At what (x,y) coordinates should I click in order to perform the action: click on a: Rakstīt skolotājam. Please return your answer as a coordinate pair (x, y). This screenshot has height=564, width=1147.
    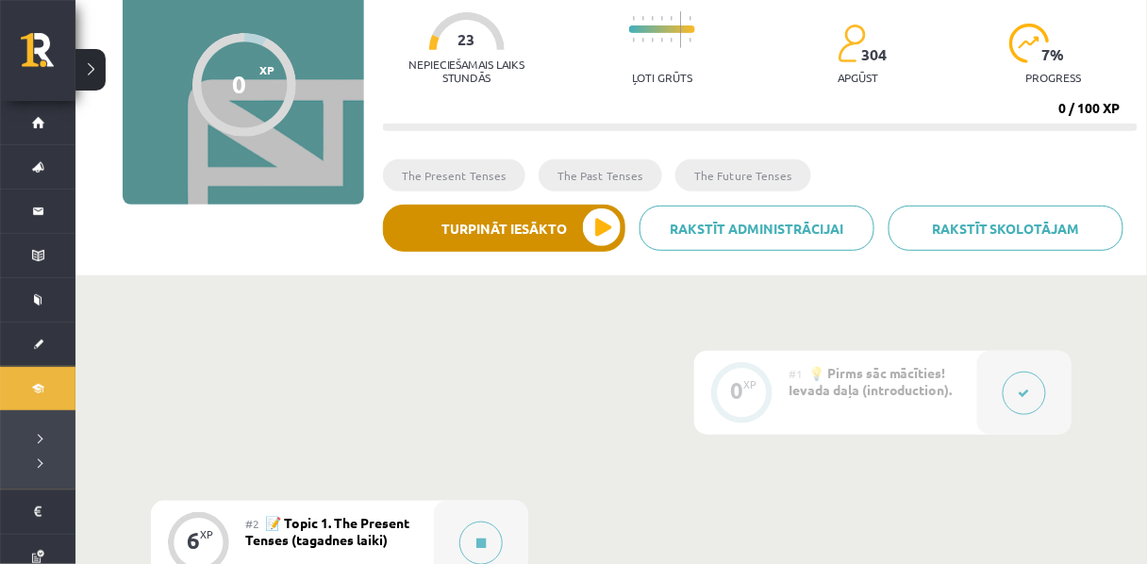
    Looking at the image, I should click on (1006, 228).